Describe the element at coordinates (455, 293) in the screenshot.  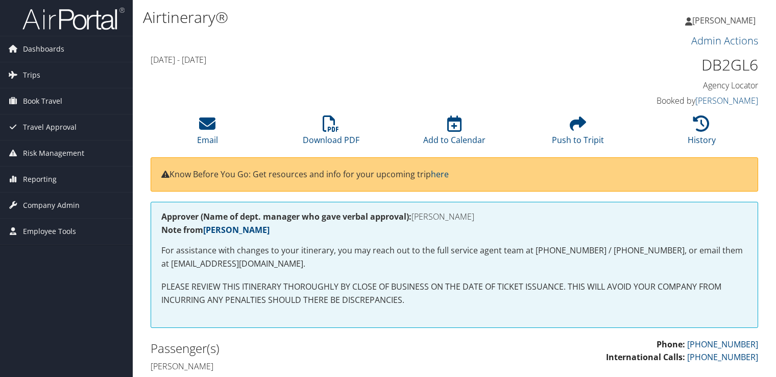
I see `p: PLEASE REVIEW THIS ITINERARY THOROUGHLY BY CLOSE OF BUSINESS ON THE DATE OF TICKET ISSUANCE. THIS...` at that location.